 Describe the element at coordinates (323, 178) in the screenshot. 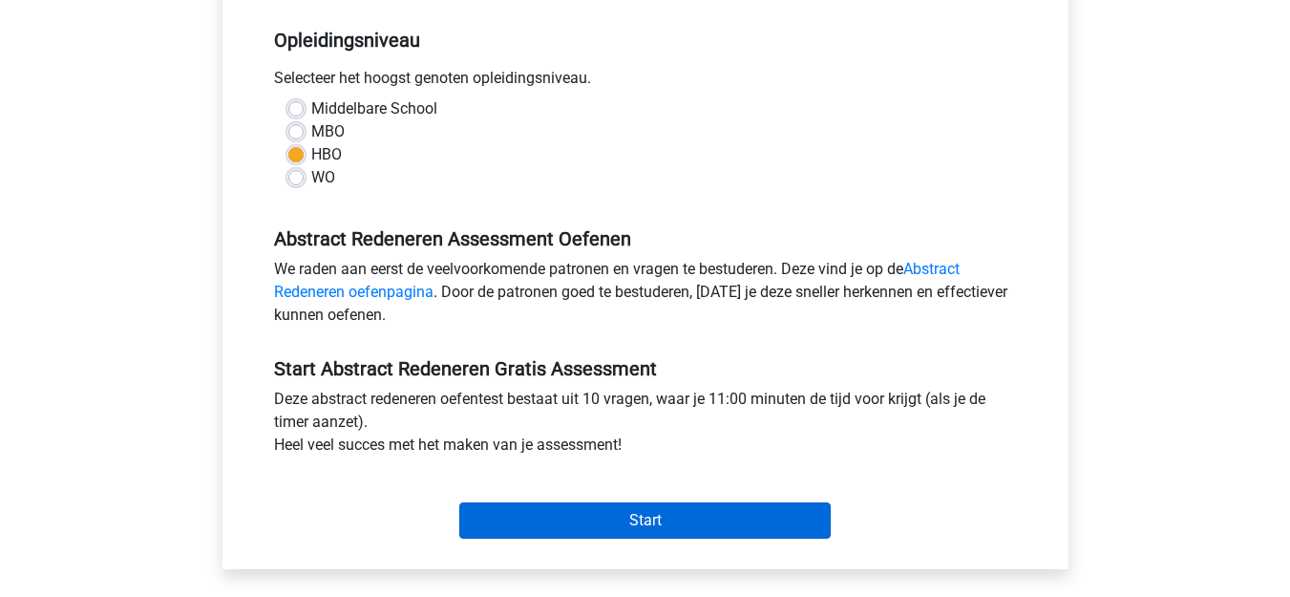

I see `label: WO` at that location.